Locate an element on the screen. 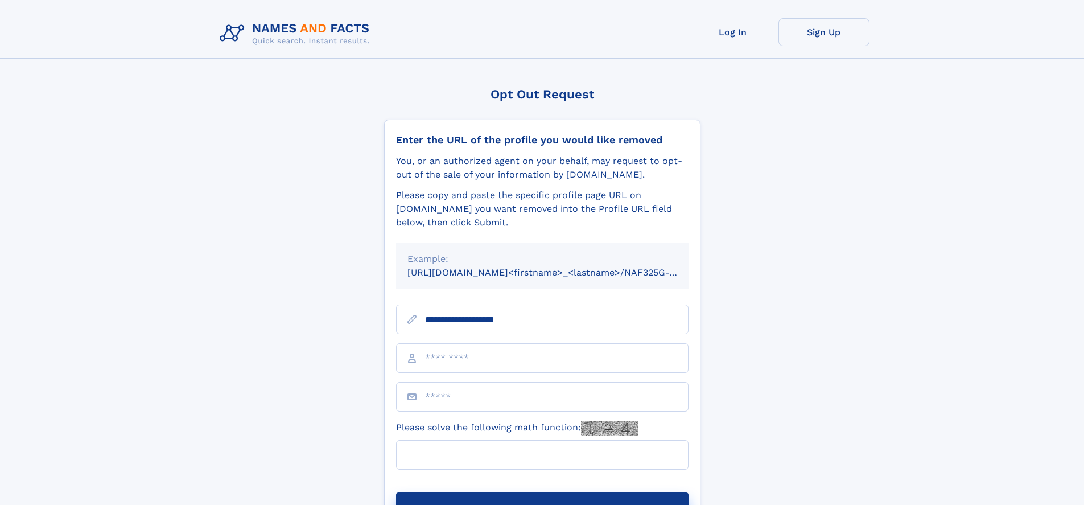  div: You, or an authorized agent on your behalf, may request to opt-out of the sale of your informatio... is located at coordinates (542, 168).